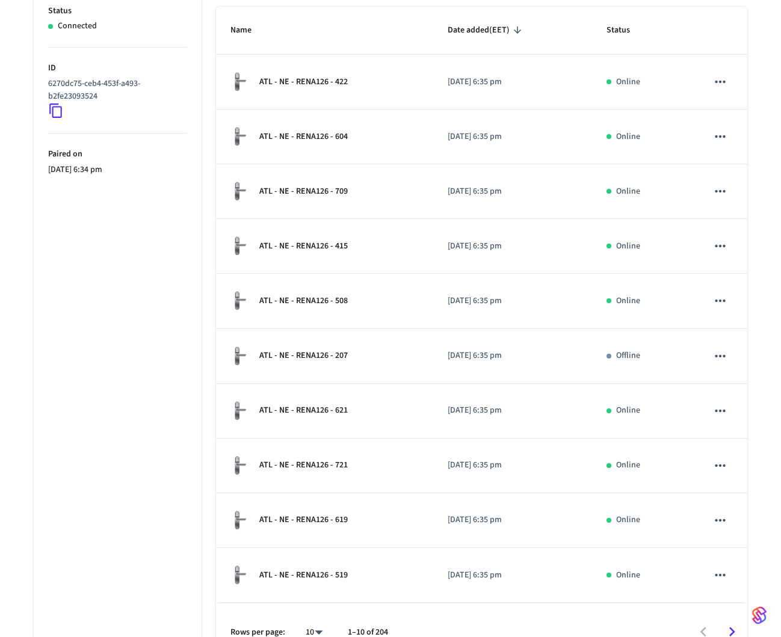  Describe the element at coordinates (303, 575) in the screenshot. I see `p: ATL - NE - RENA126 - 519` at that location.